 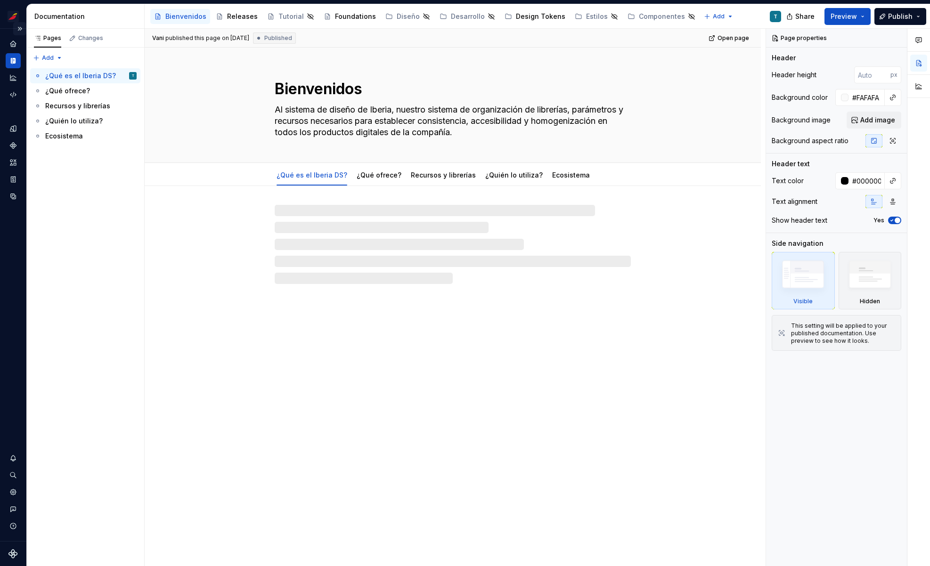 What do you see at coordinates (900, 16) in the screenshot?
I see `button: Publish` at bounding box center [900, 16].